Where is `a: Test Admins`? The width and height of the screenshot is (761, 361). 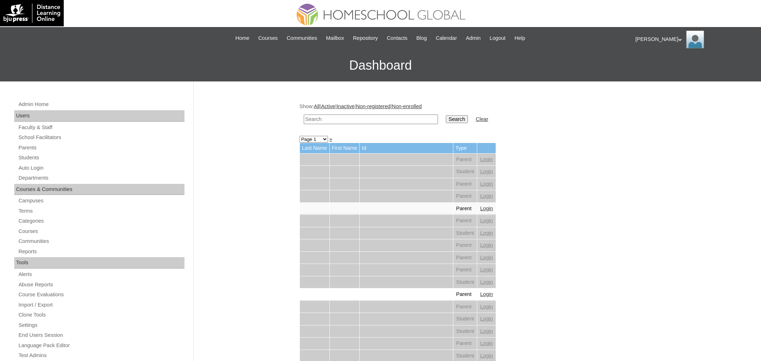
a: Test Admins is located at coordinates (101, 356).